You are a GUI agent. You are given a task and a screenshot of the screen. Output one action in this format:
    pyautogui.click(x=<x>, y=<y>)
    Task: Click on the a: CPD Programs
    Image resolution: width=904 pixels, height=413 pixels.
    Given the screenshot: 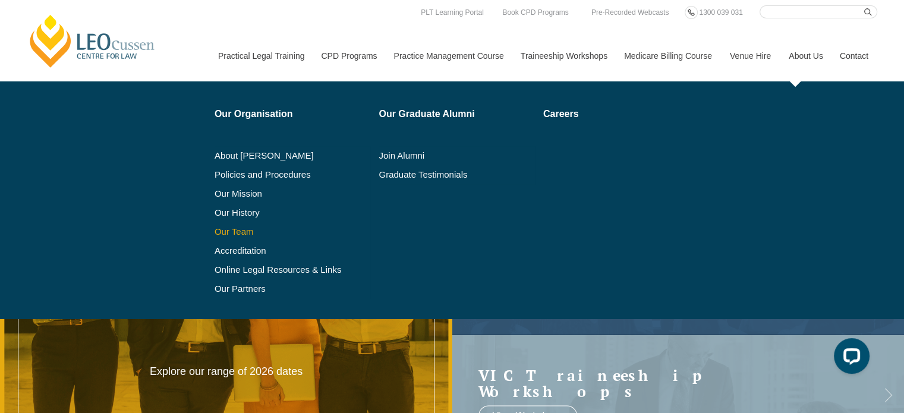 What is the action you would take?
    pyautogui.click(x=348, y=56)
    